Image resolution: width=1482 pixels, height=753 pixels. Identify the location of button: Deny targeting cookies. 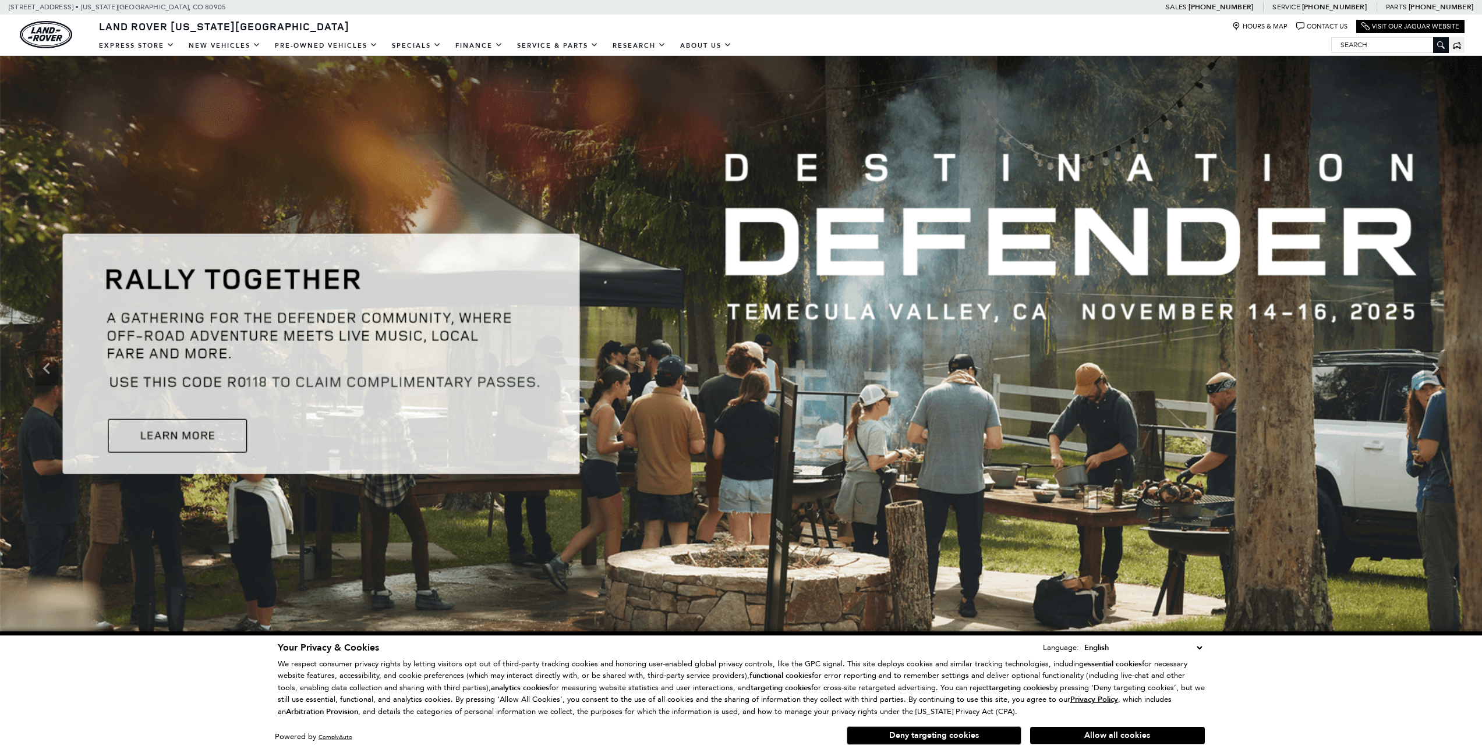
(934, 736).